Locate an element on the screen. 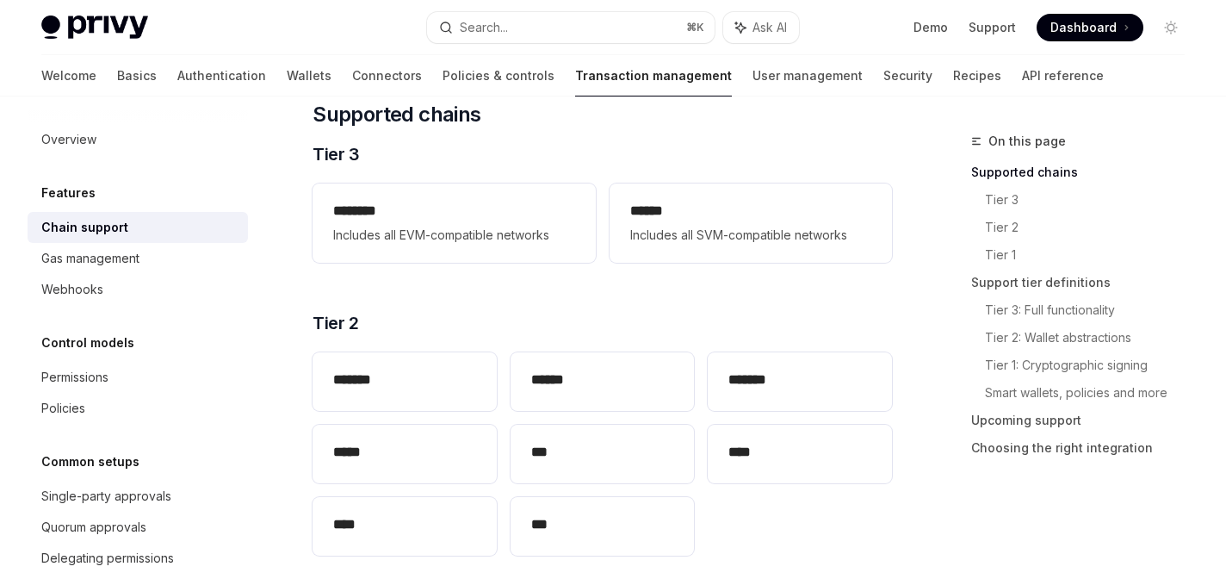 This screenshot has width=1226, height=579. a: Support tier definitions is located at coordinates (1085, 282).